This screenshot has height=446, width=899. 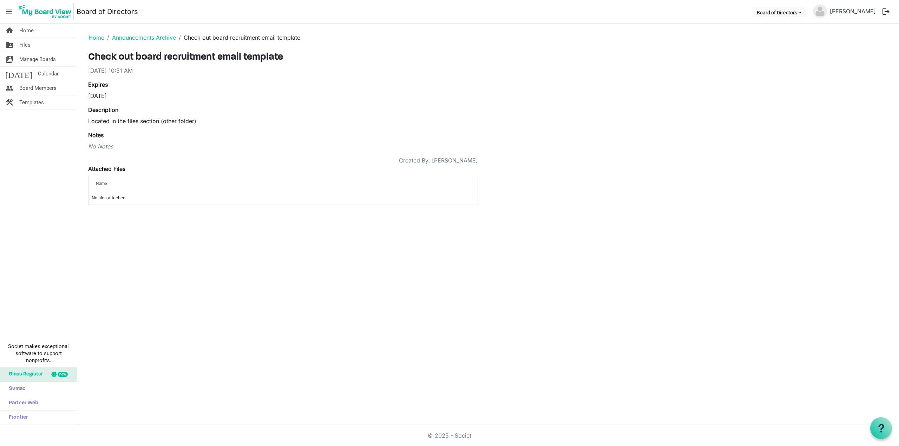 I want to click on a: Board of Directors, so click(x=107, y=12).